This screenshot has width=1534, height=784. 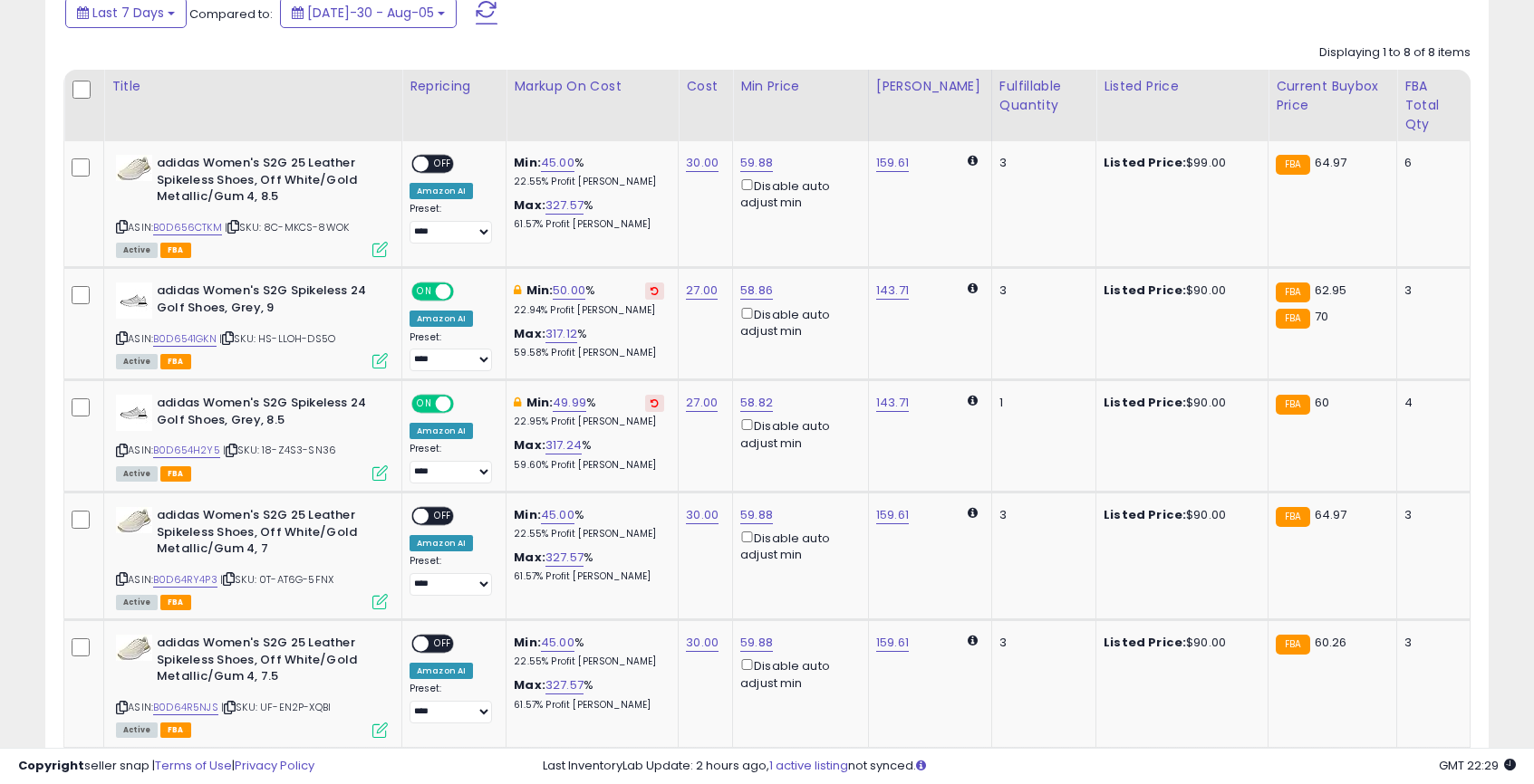 What do you see at coordinates (1430, 403) in the screenshot?
I see `div: 4` at bounding box center [1430, 403].